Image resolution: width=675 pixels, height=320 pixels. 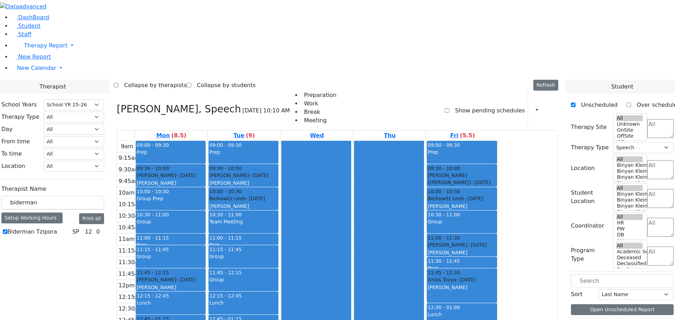 What do you see at coordinates (319, 104) in the screenshot?
I see `li: Work` at bounding box center [319, 104].